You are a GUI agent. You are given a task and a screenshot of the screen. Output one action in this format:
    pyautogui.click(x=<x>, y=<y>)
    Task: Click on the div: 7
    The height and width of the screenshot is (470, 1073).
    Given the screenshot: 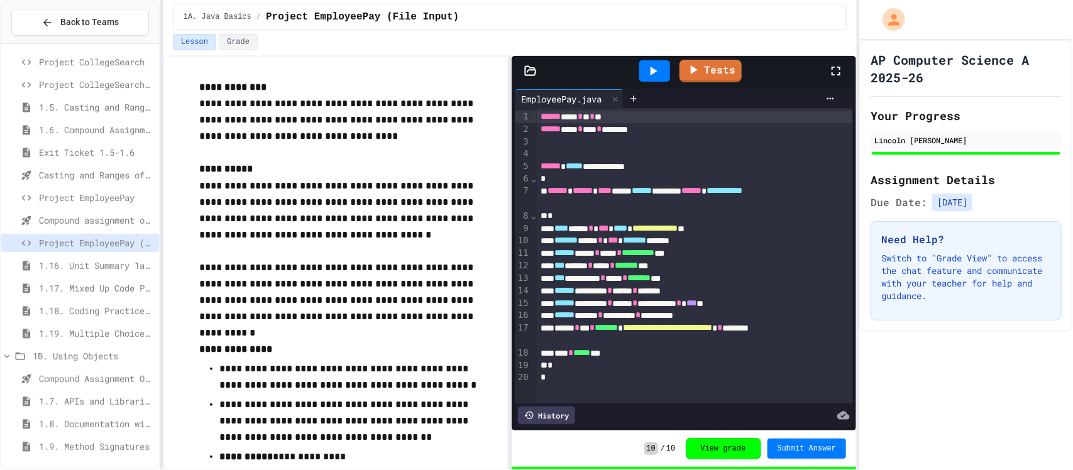 What is the action you would take?
    pyautogui.click(x=522, y=197)
    